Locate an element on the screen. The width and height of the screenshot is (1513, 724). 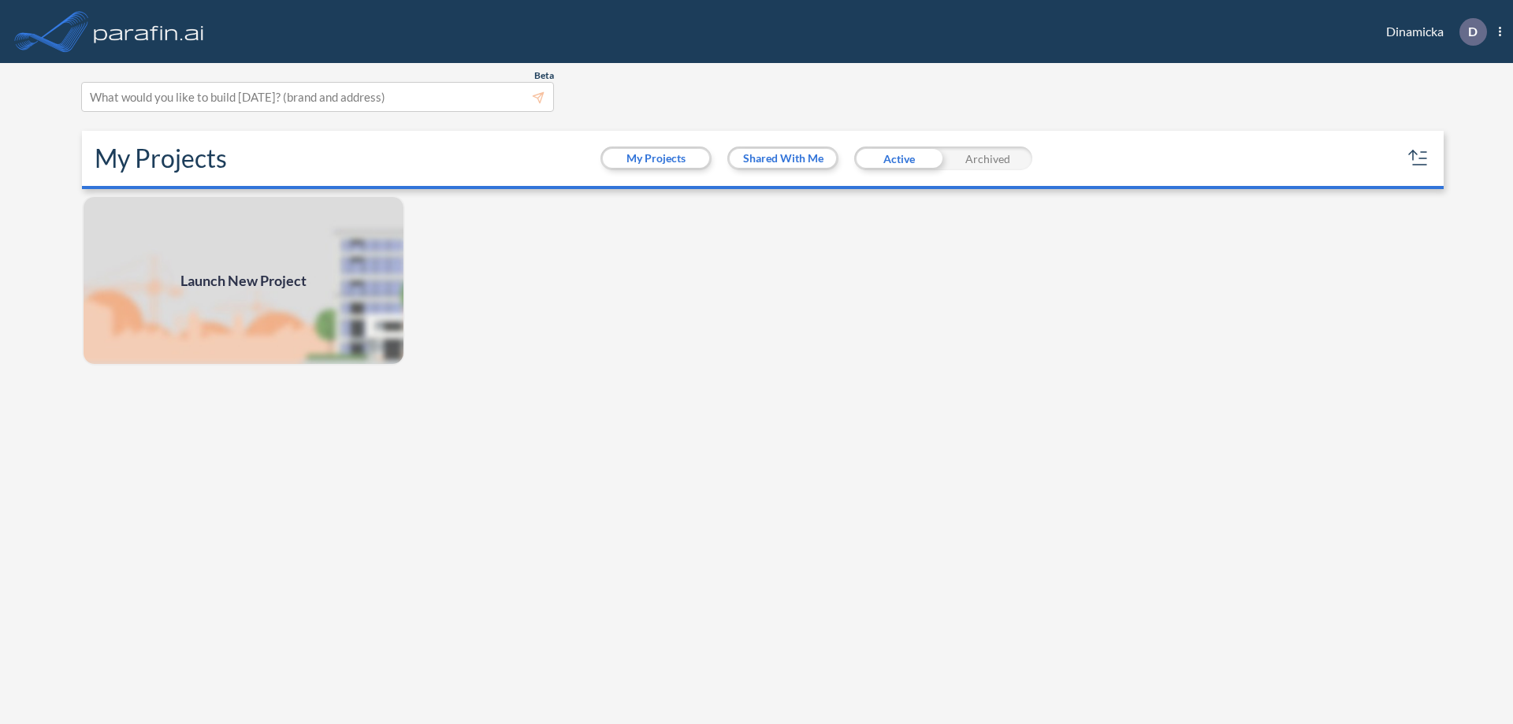
div: Dinamicka is located at coordinates (1432, 32).